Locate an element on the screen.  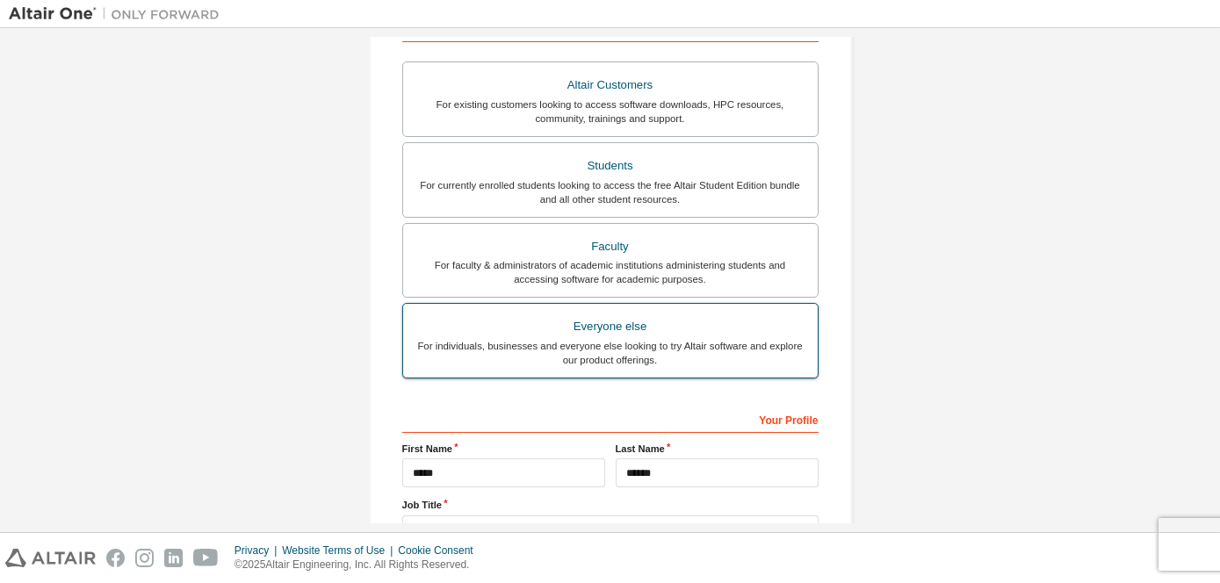
div: For individuals, businesses and everyone else looking to try Altair software and explore our prod... is located at coordinates (611, 353).